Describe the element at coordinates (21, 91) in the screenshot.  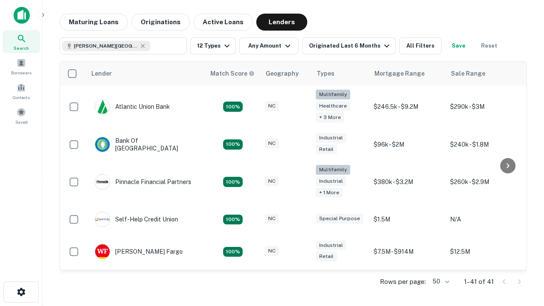
I see `div: Contacts` at that location.